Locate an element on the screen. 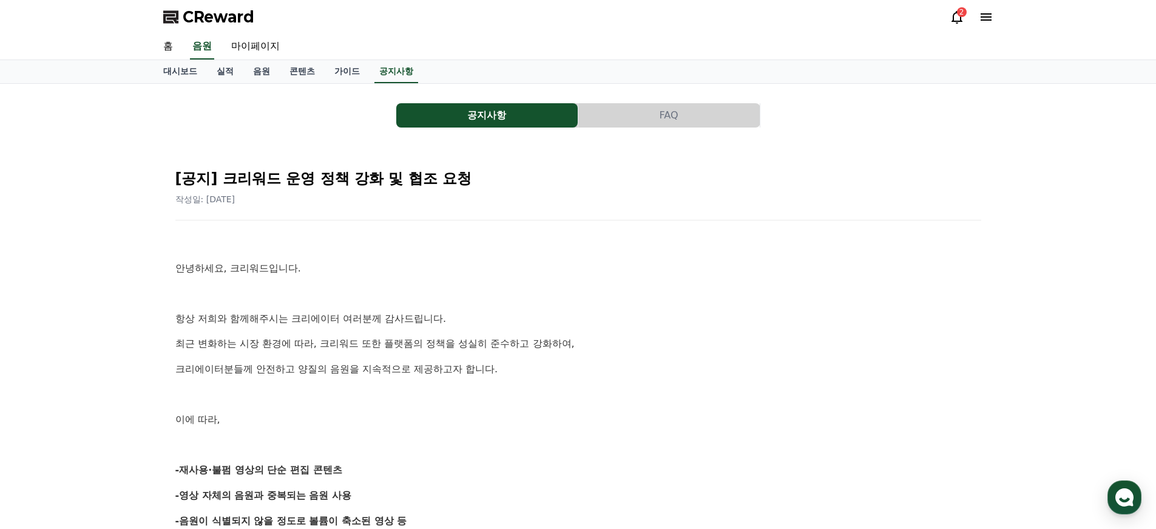 This screenshot has width=1156, height=529. p: 이에 따라, is located at coordinates (578, 419).